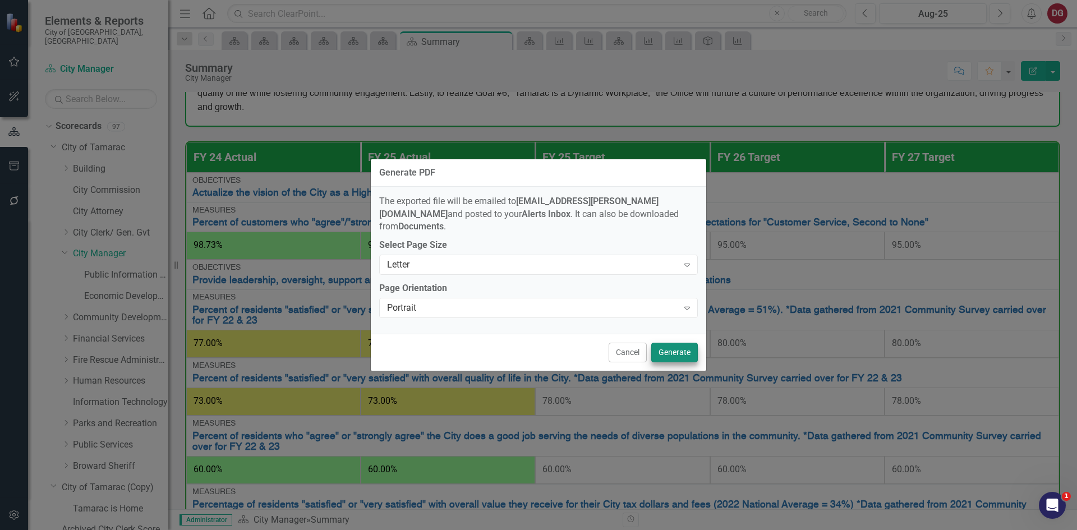 Image resolution: width=1077 pixels, height=530 pixels. Describe the element at coordinates (1066, 496) in the screenshot. I see `span: 1` at that location.